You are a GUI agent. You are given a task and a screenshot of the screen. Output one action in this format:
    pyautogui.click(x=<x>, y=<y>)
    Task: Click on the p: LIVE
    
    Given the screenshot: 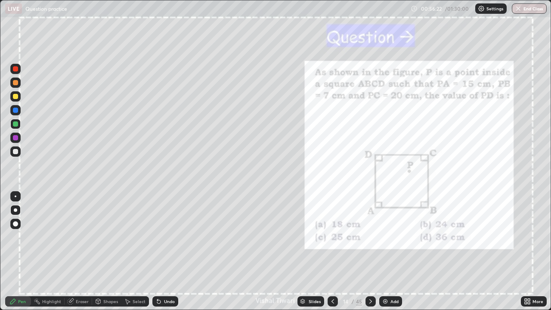 What is the action you would take?
    pyautogui.click(x=13, y=9)
    